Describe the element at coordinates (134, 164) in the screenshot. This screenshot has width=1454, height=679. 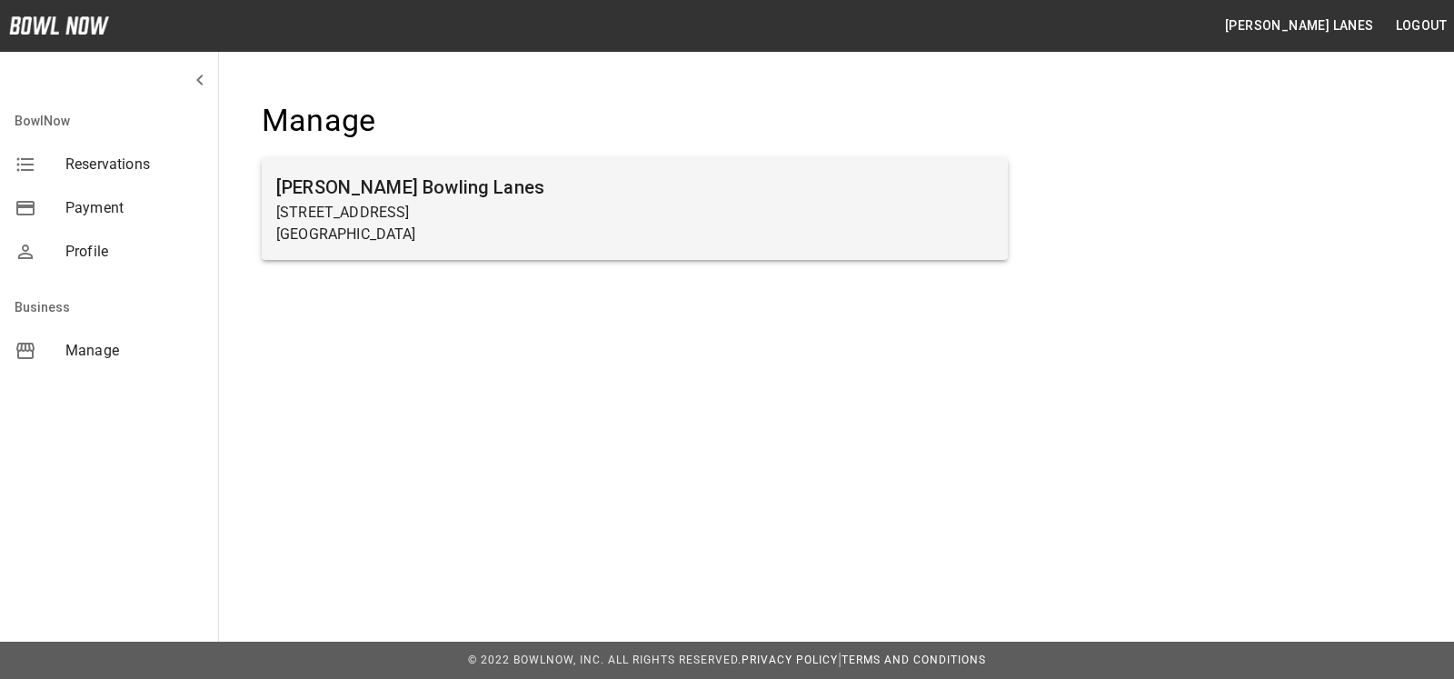
I see `span: Reservations` at that location.